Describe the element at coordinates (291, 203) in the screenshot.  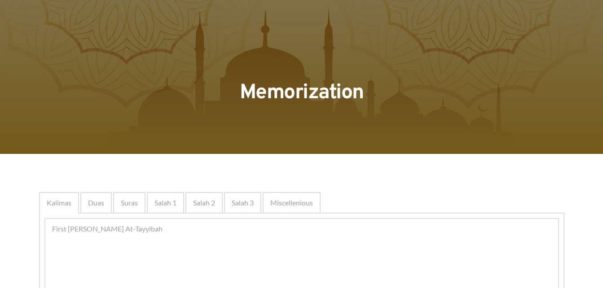
I see `span: Miscellenious` at that location.